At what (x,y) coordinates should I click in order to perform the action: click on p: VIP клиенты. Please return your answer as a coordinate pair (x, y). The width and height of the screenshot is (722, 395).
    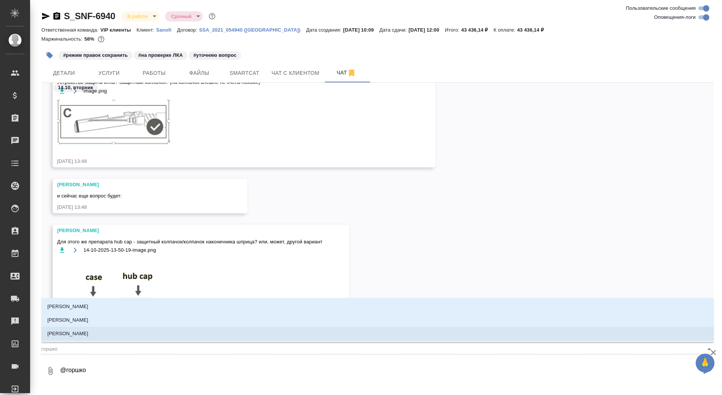
    Looking at the image, I should click on (118, 30).